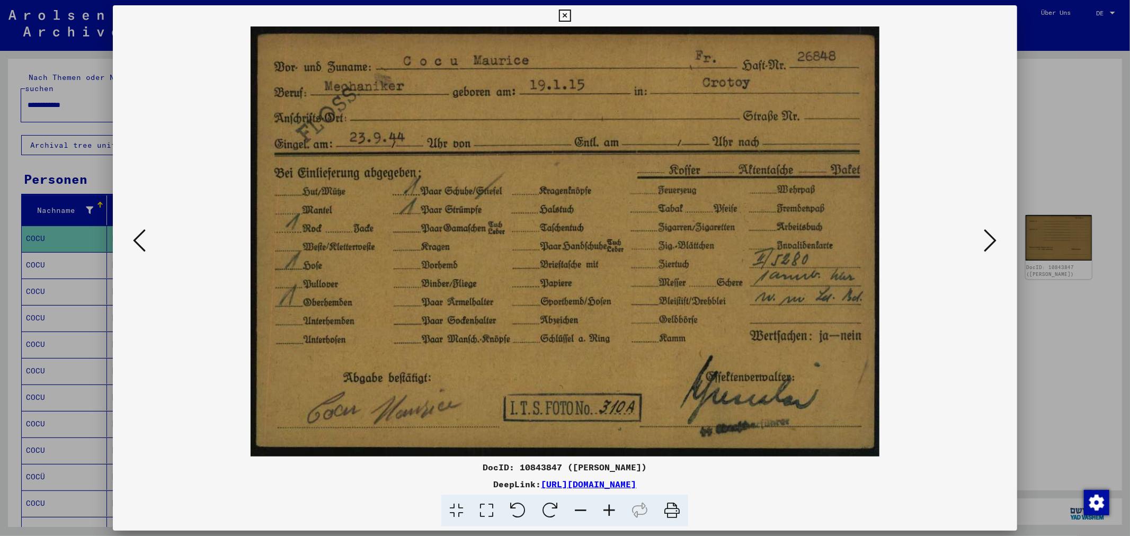  I want to click on img: Zustimmung ändern, so click(1097, 503).